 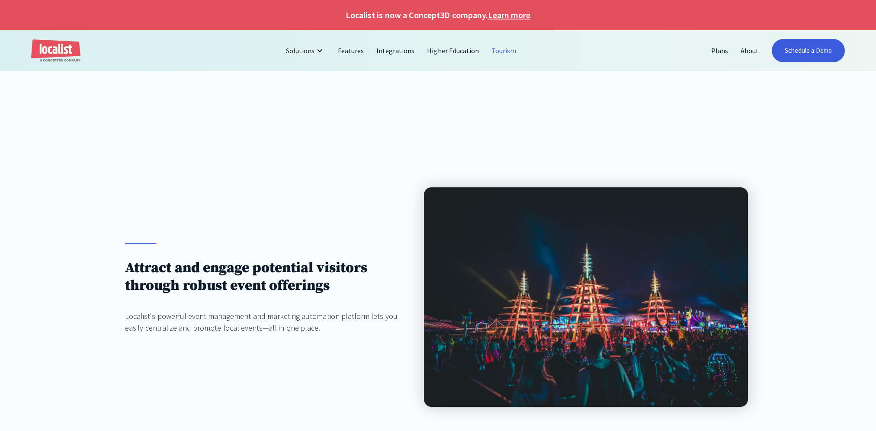 What do you see at coordinates (453, 51) in the screenshot?
I see `a: Higher Education` at bounding box center [453, 51].